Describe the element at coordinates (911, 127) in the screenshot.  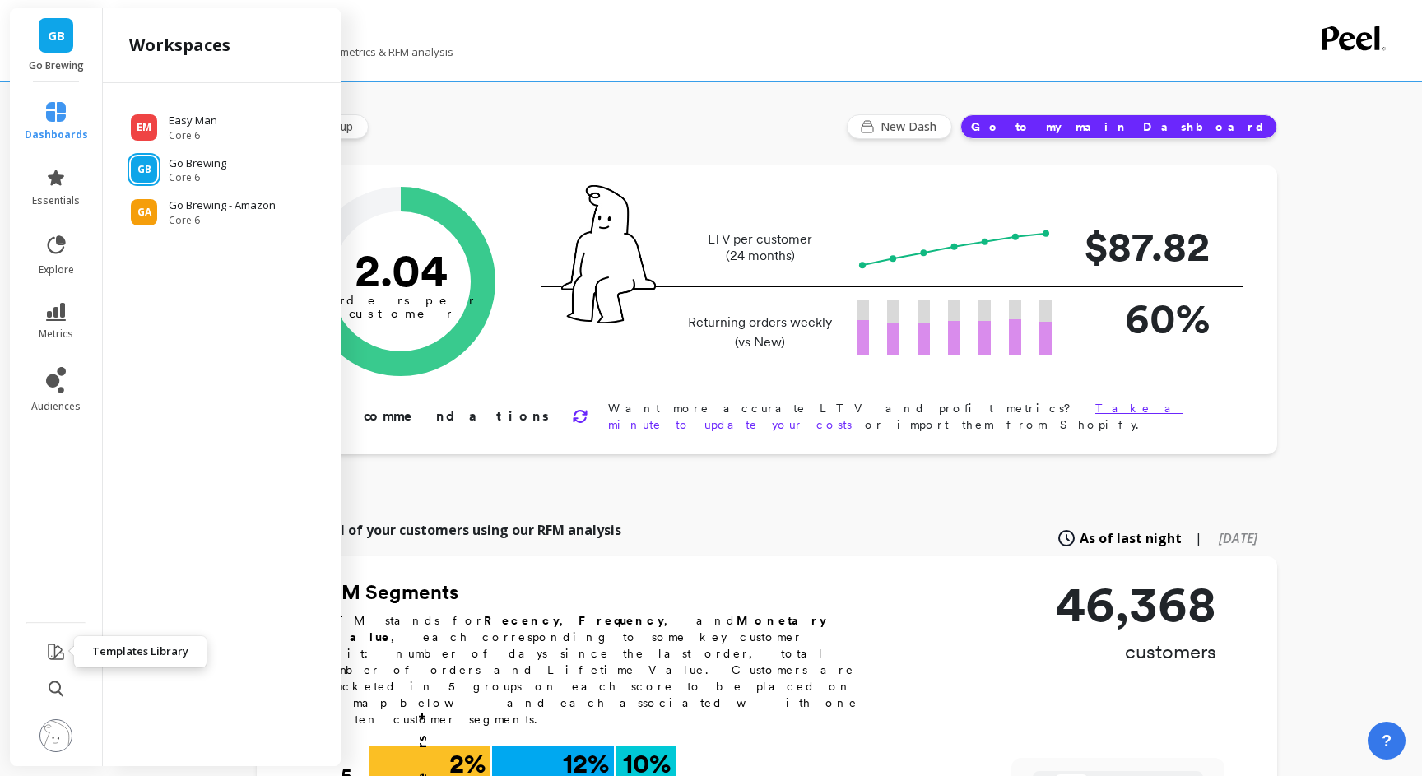
I see `span: New Dash` at that location.